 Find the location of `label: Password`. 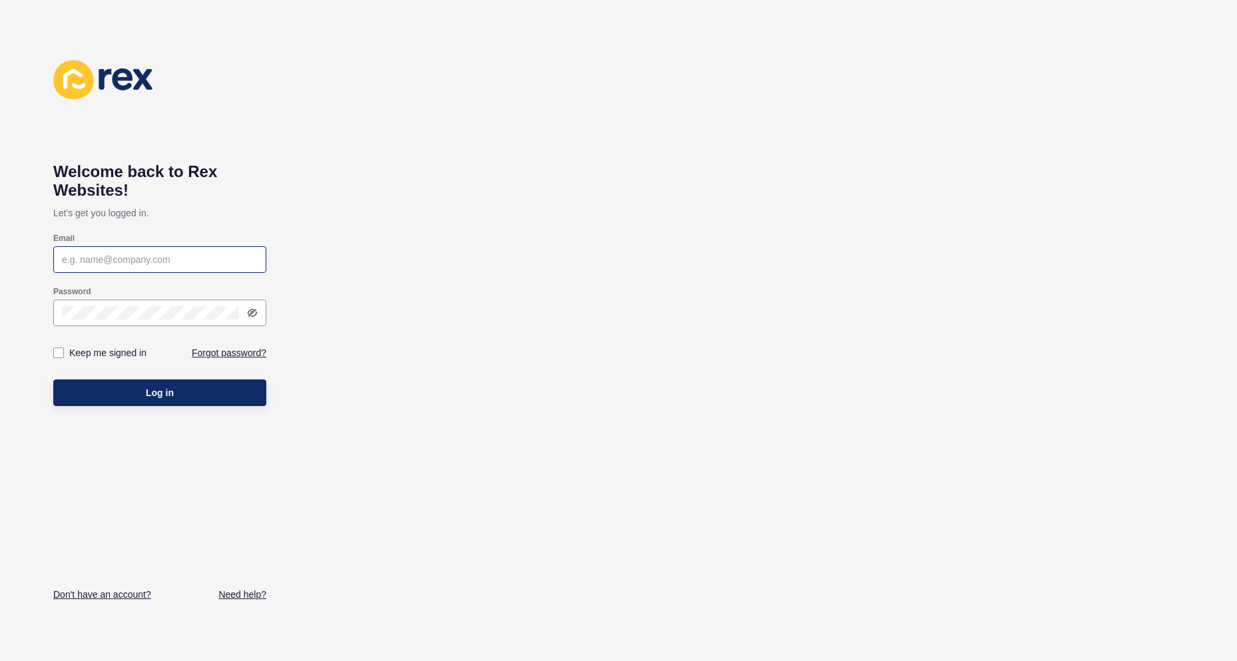

label: Password is located at coordinates (72, 292).